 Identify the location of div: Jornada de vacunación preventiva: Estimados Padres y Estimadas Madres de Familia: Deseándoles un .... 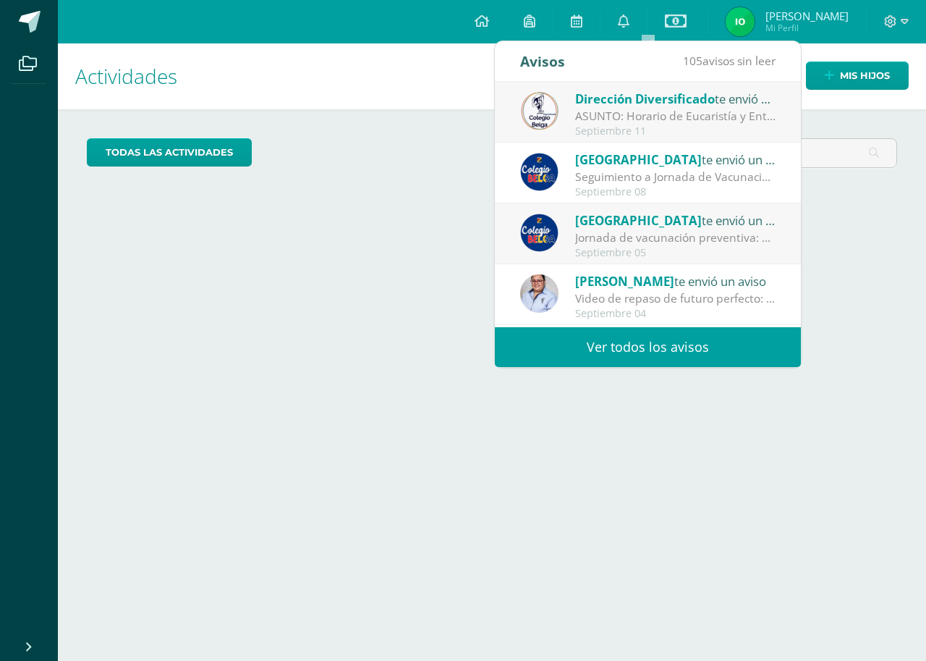
(676, 237).